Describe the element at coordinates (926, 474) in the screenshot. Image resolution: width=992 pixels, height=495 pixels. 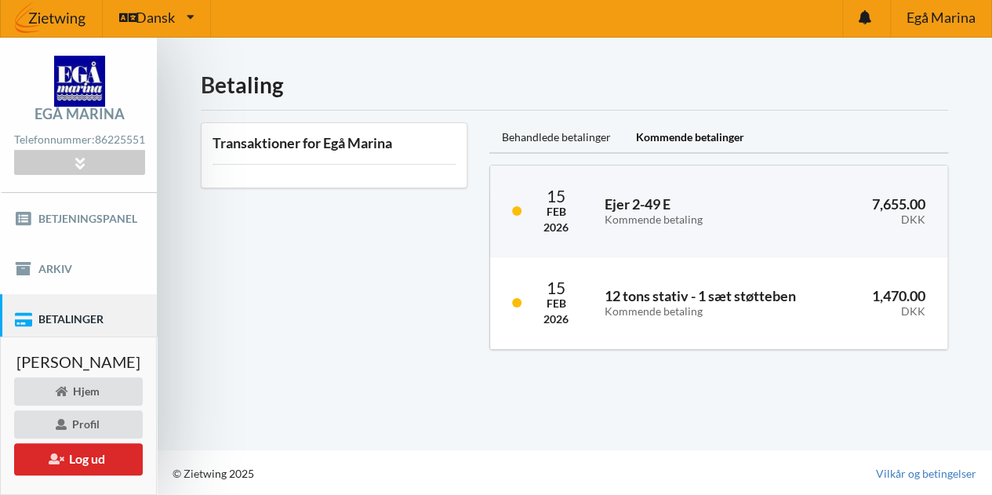
I see `a: Vilkår og betingelser` at that location.